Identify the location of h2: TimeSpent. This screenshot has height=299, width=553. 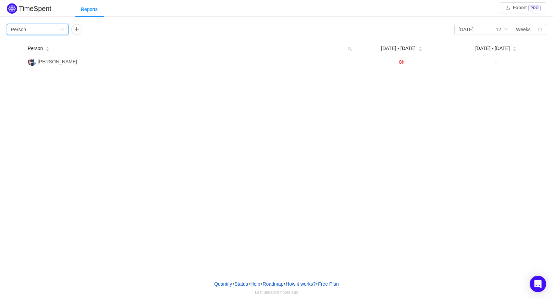
(35, 9).